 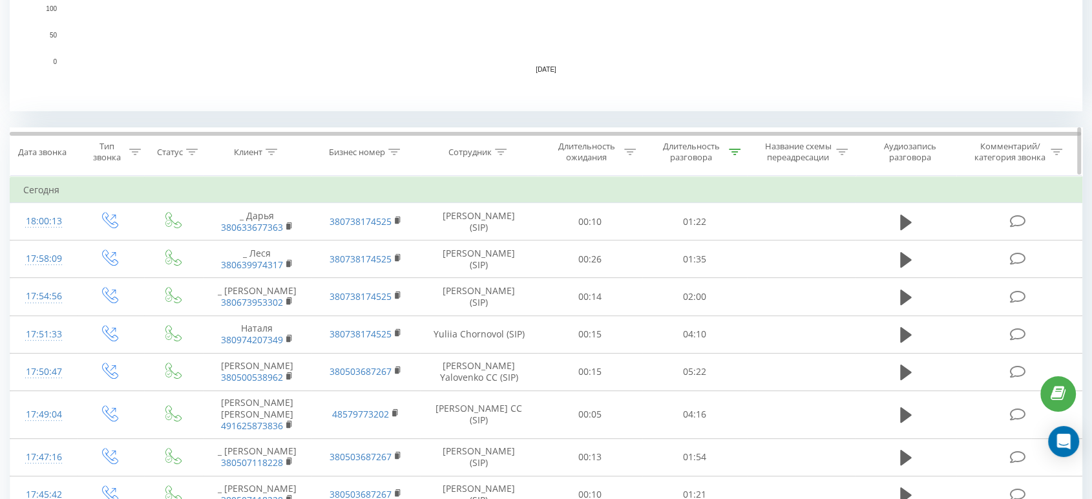 What do you see at coordinates (590, 222) in the screenshot?
I see `td: 00:10` at bounding box center [590, 222].